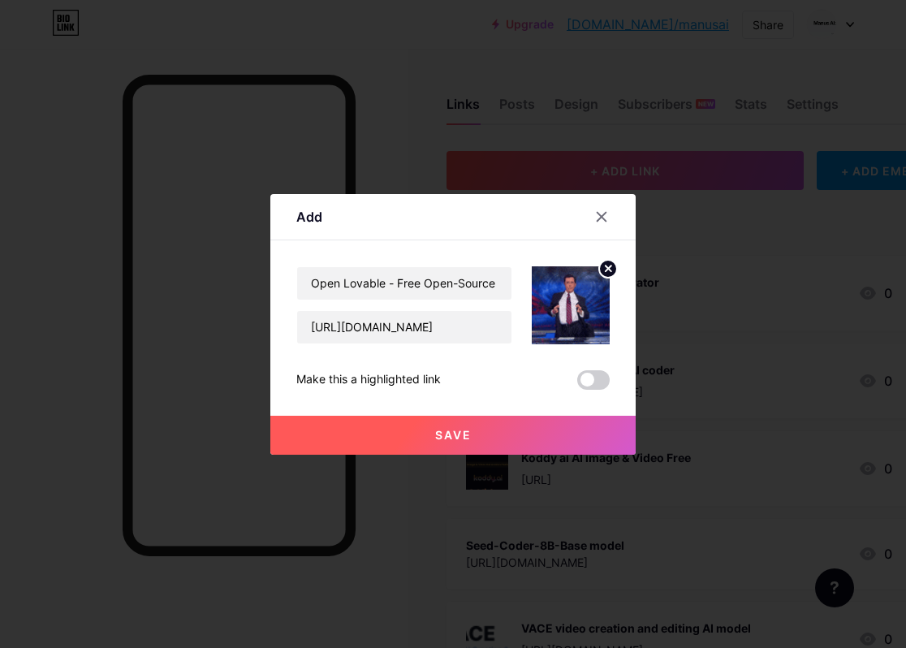 This screenshot has width=906, height=648. I want to click on span: Save, so click(453, 435).